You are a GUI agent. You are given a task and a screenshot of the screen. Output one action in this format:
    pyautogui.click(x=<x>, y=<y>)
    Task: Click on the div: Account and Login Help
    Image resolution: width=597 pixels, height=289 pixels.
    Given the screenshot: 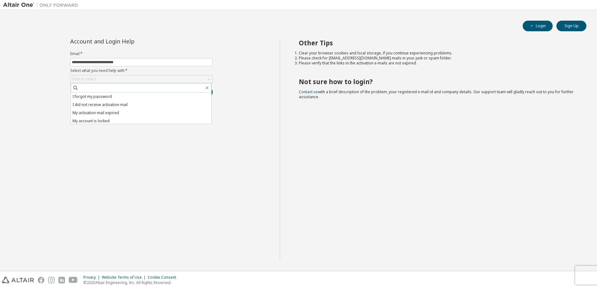 What is the action you would take?
    pyautogui.click(x=127, y=41)
    